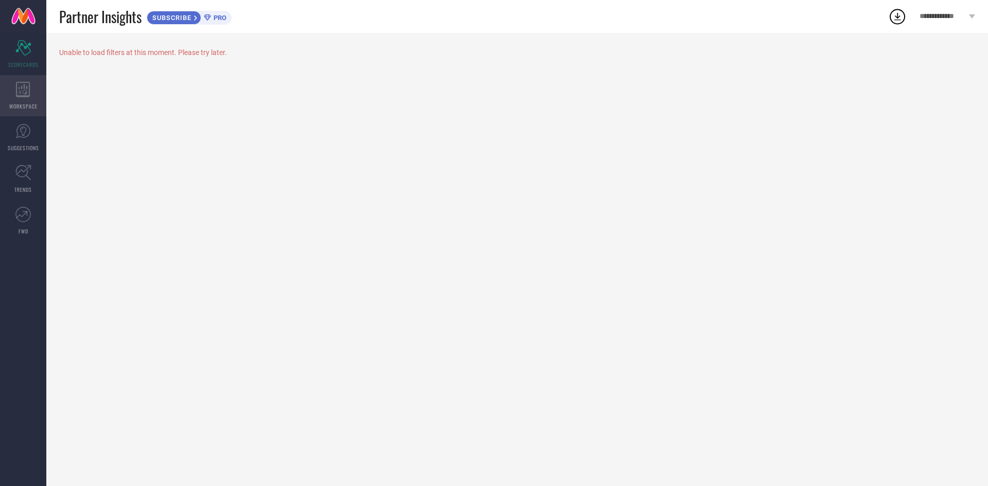  I want to click on span: WORKSPACE, so click(23, 106).